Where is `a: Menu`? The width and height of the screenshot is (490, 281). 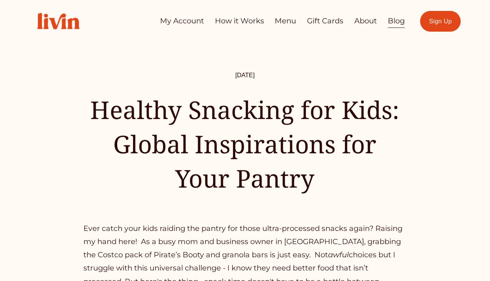 a: Menu is located at coordinates (285, 21).